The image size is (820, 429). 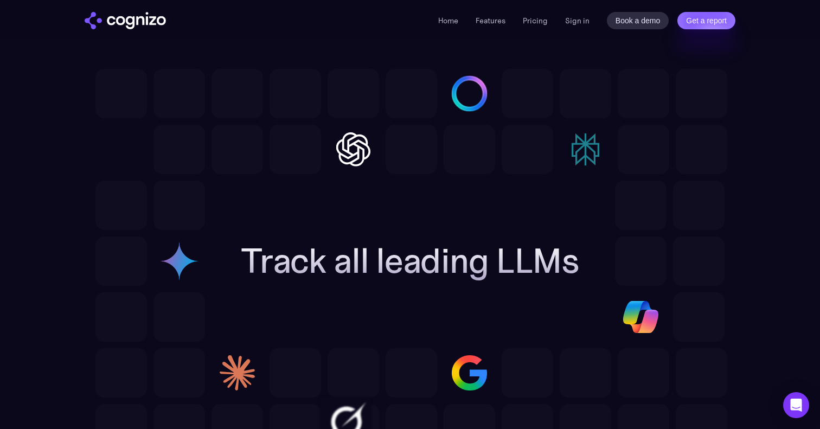 What do you see at coordinates (125, 21) in the screenshot?
I see `img: cognizo logo` at bounding box center [125, 21].